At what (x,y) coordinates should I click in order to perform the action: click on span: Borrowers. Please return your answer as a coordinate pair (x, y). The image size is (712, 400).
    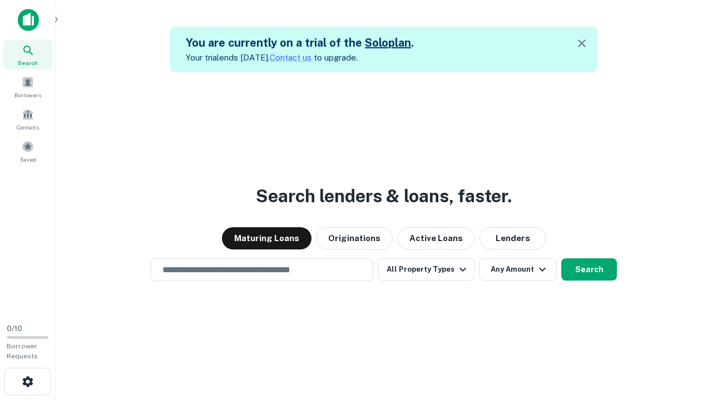
    Looking at the image, I should click on (28, 95).